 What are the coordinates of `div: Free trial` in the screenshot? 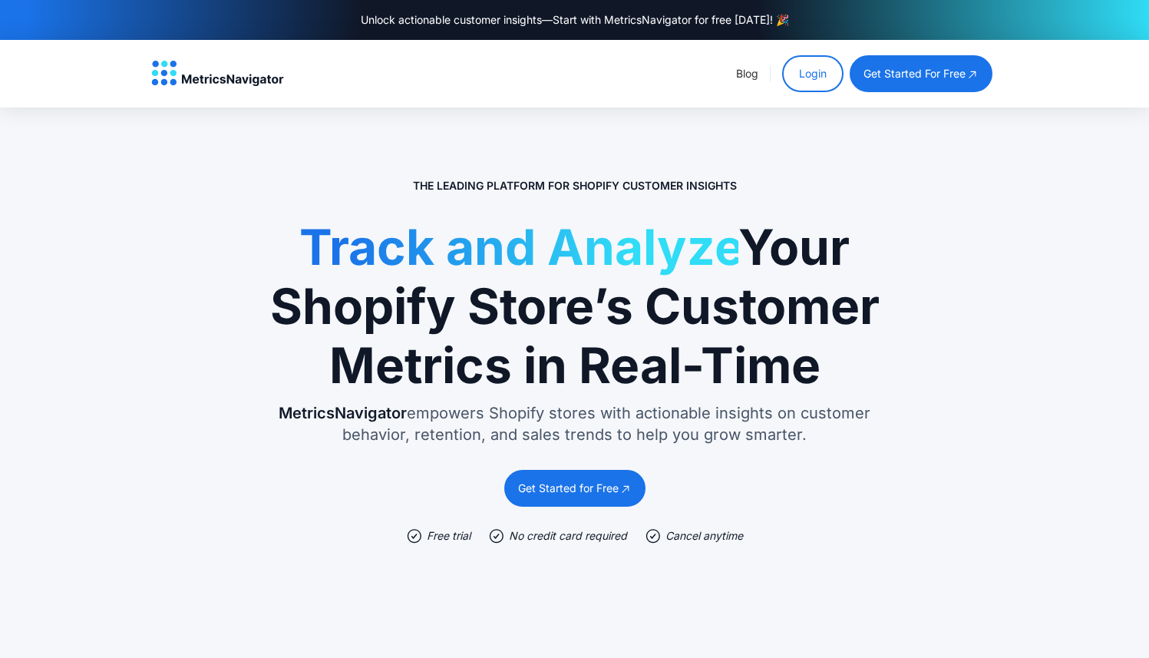 It's located at (448, 536).